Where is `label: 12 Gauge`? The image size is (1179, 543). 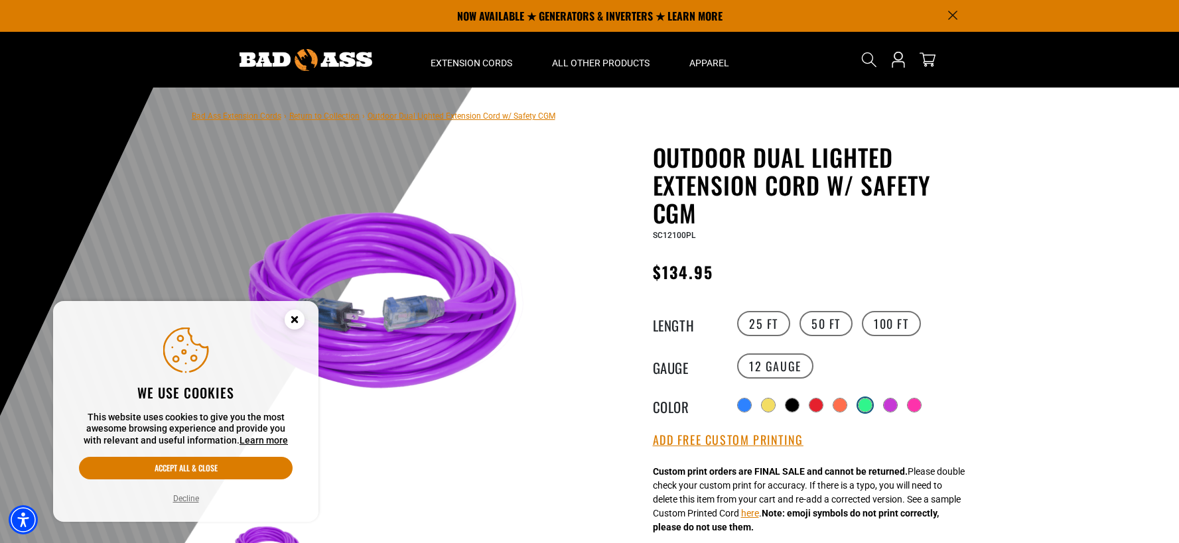
label: 12 Gauge is located at coordinates (775, 366).